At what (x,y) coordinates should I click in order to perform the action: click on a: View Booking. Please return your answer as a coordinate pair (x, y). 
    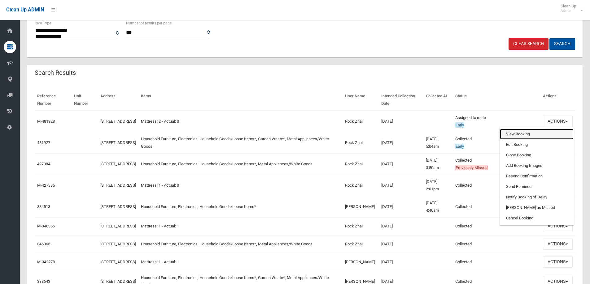
    Looking at the image, I should click on (536, 134).